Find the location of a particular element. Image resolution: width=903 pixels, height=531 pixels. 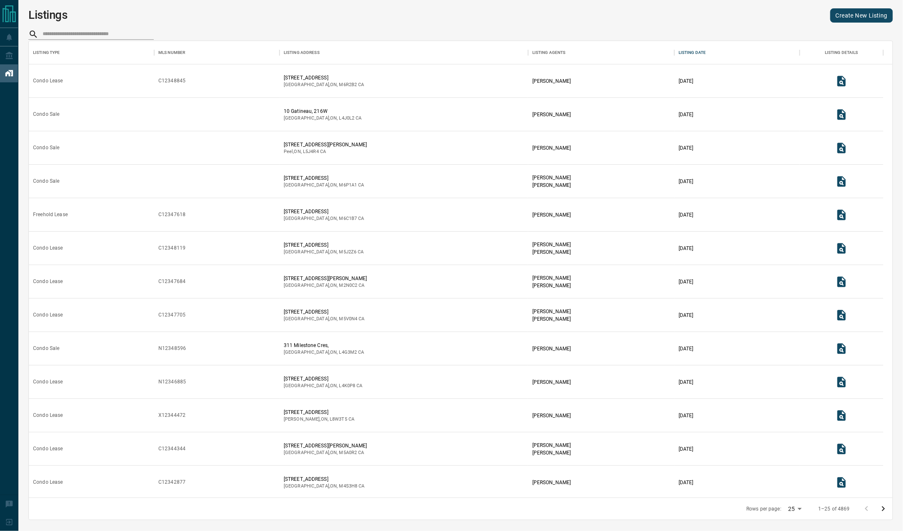

span: m5v0n4 is located at coordinates (348, 318).